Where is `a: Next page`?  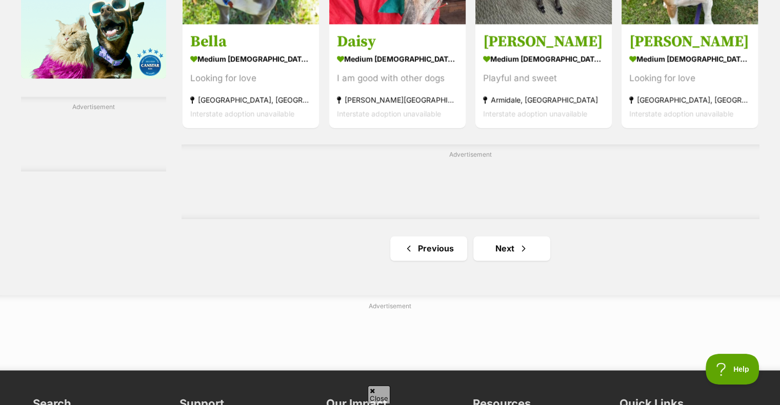 a: Next page is located at coordinates (512, 249).